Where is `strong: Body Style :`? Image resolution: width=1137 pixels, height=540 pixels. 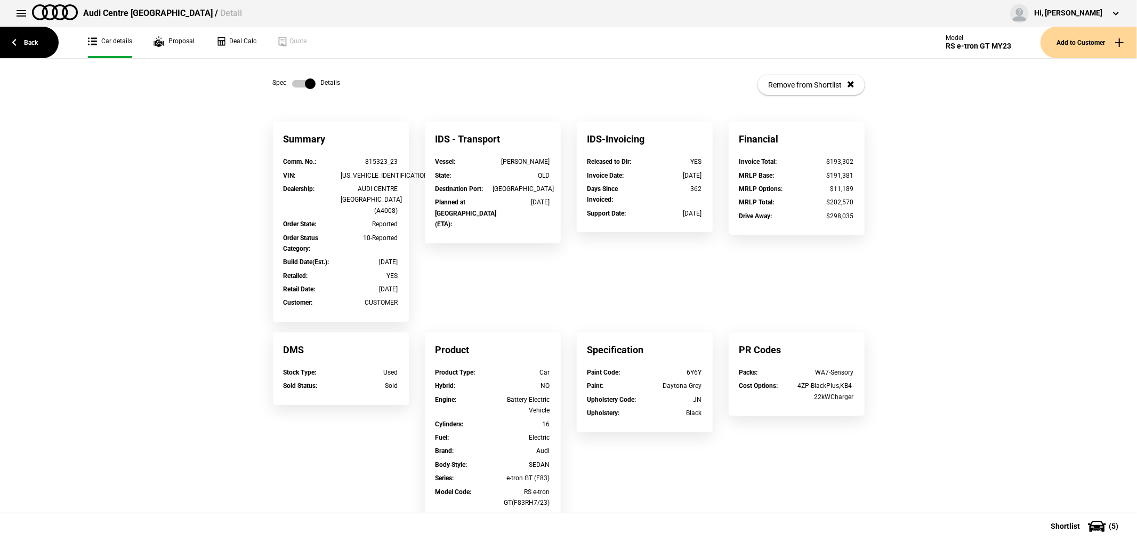
strong: Body Style : is located at coordinates (452, 464).